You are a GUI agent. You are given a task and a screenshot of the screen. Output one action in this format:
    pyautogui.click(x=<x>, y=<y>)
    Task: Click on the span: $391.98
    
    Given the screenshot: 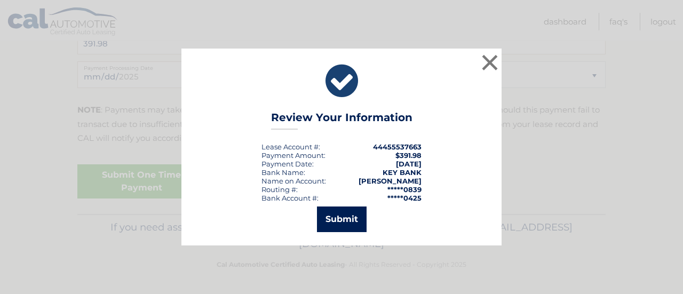 What is the action you would take?
    pyautogui.click(x=408, y=155)
    